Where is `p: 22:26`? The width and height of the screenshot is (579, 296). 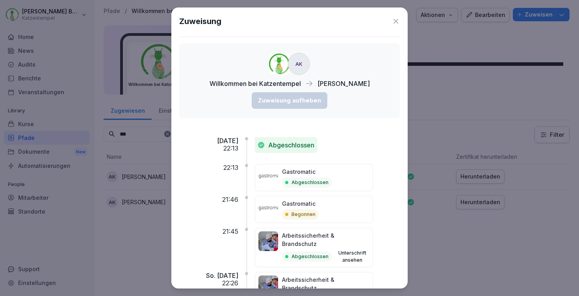 p: 22:26 is located at coordinates (230, 283).